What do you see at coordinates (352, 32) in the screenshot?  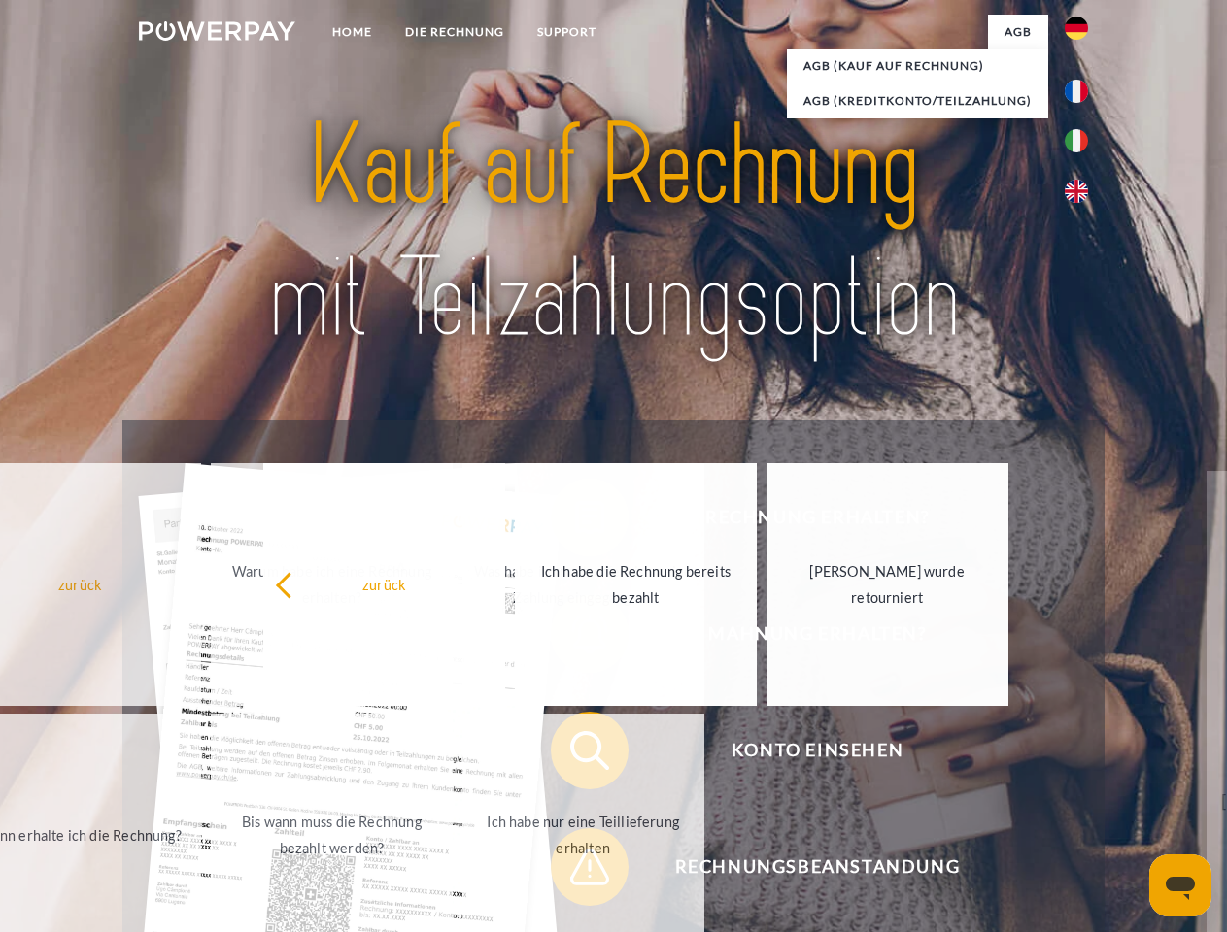 I see `a: Home` at bounding box center [352, 32].